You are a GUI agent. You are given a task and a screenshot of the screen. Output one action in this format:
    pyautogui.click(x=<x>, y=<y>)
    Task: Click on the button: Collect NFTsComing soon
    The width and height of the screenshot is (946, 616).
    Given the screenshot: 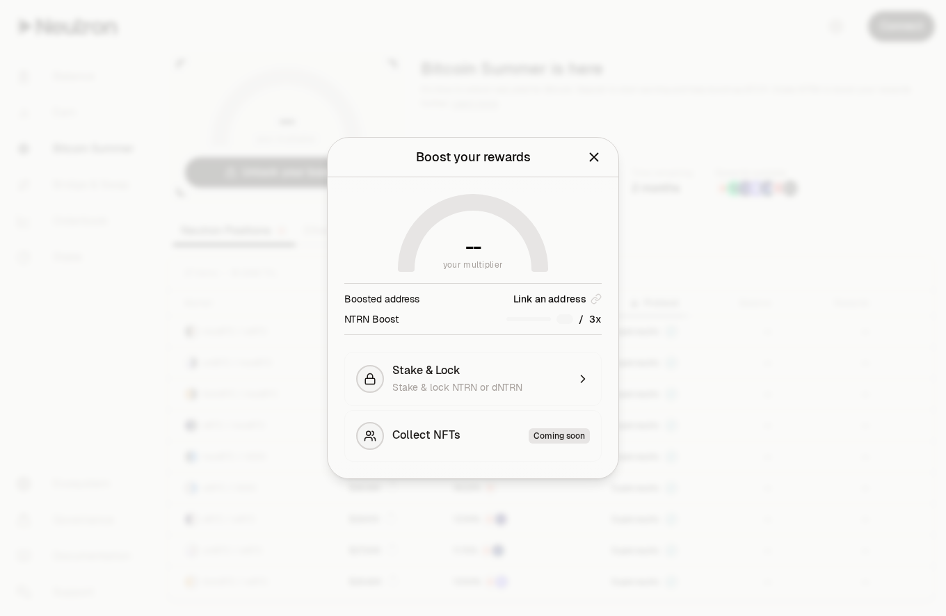 What is the action you would take?
    pyautogui.click(x=473, y=436)
    